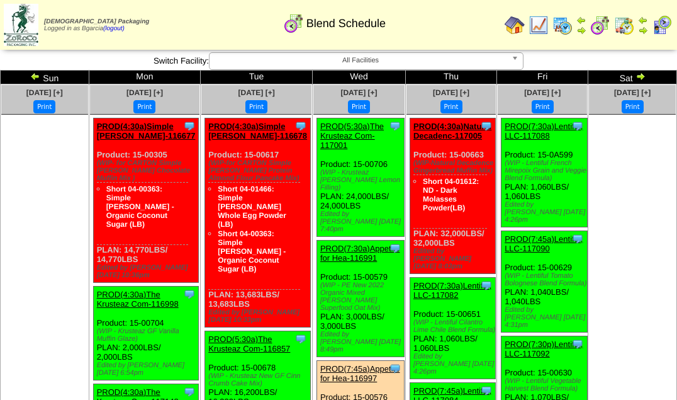  What do you see at coordinates (539, 25) in the screenshot?
I see `img: line_graph.gif` at bounding box center [539, 25].